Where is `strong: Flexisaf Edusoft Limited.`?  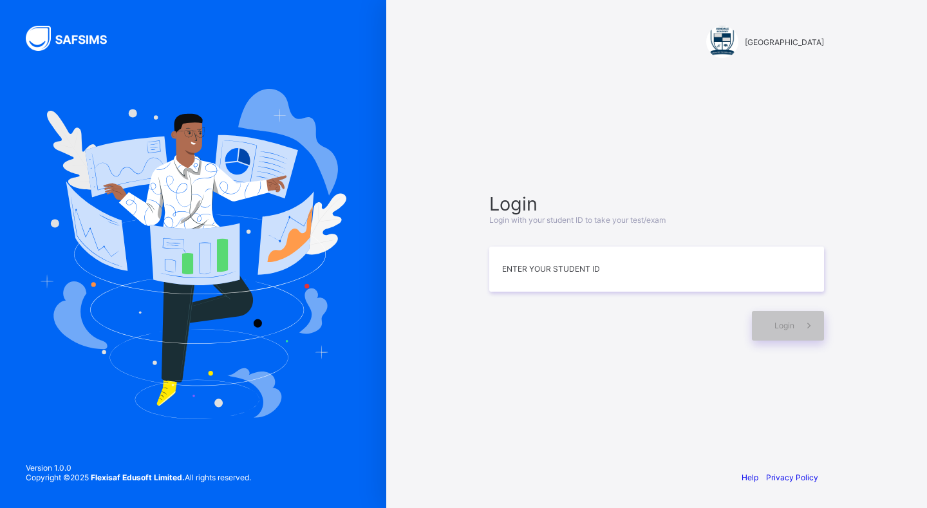
strong: Flexisaf Edusoft Limited. is located at coordinates (138, 477).